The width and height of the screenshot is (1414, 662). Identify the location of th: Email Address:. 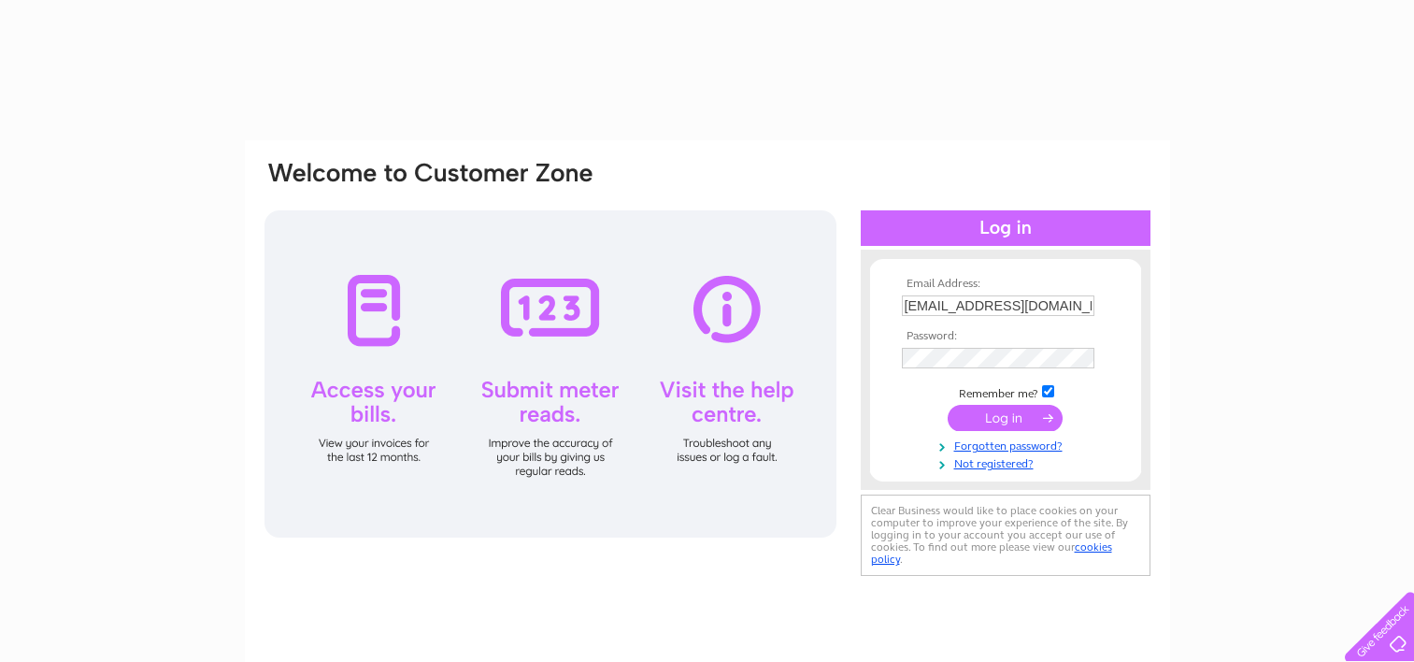
(1006, 284).